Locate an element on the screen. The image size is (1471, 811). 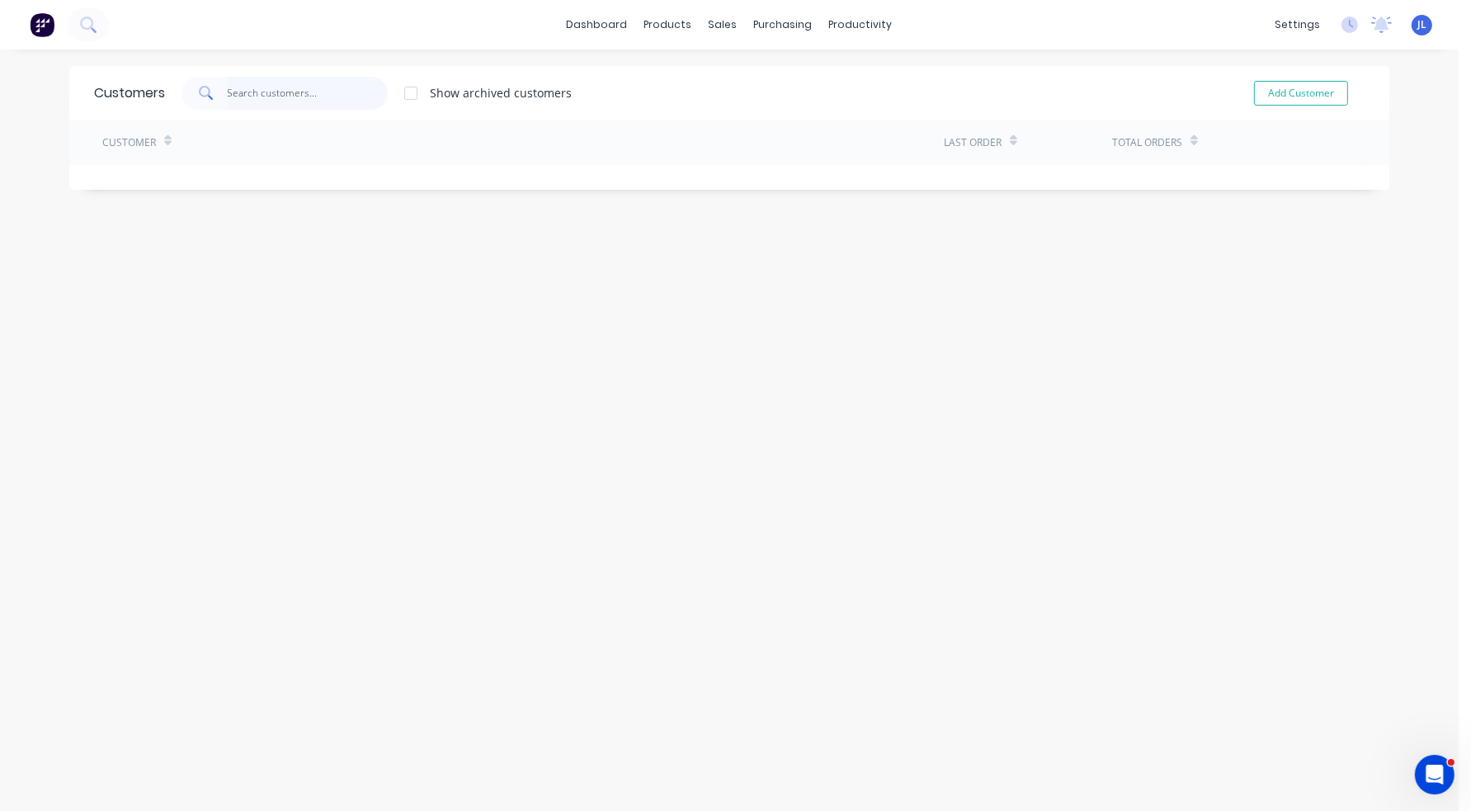
div: Customer is located at coordinates (129, 143).